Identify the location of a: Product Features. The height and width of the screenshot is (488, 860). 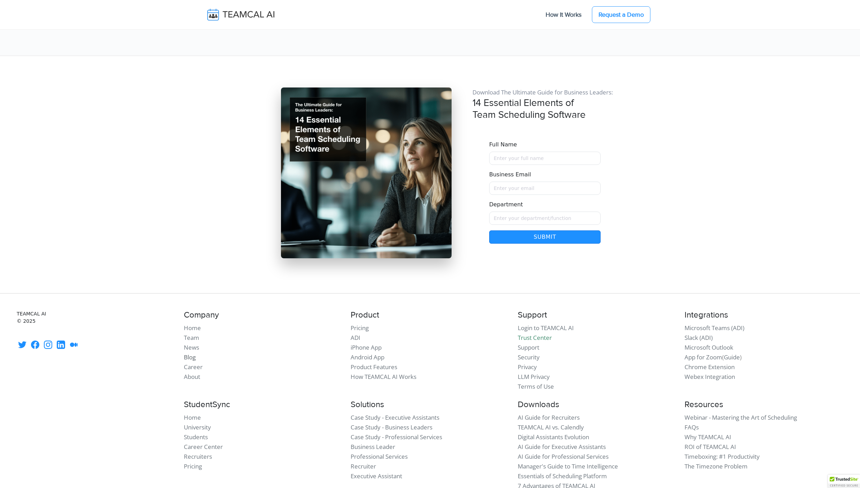
(374, 366).